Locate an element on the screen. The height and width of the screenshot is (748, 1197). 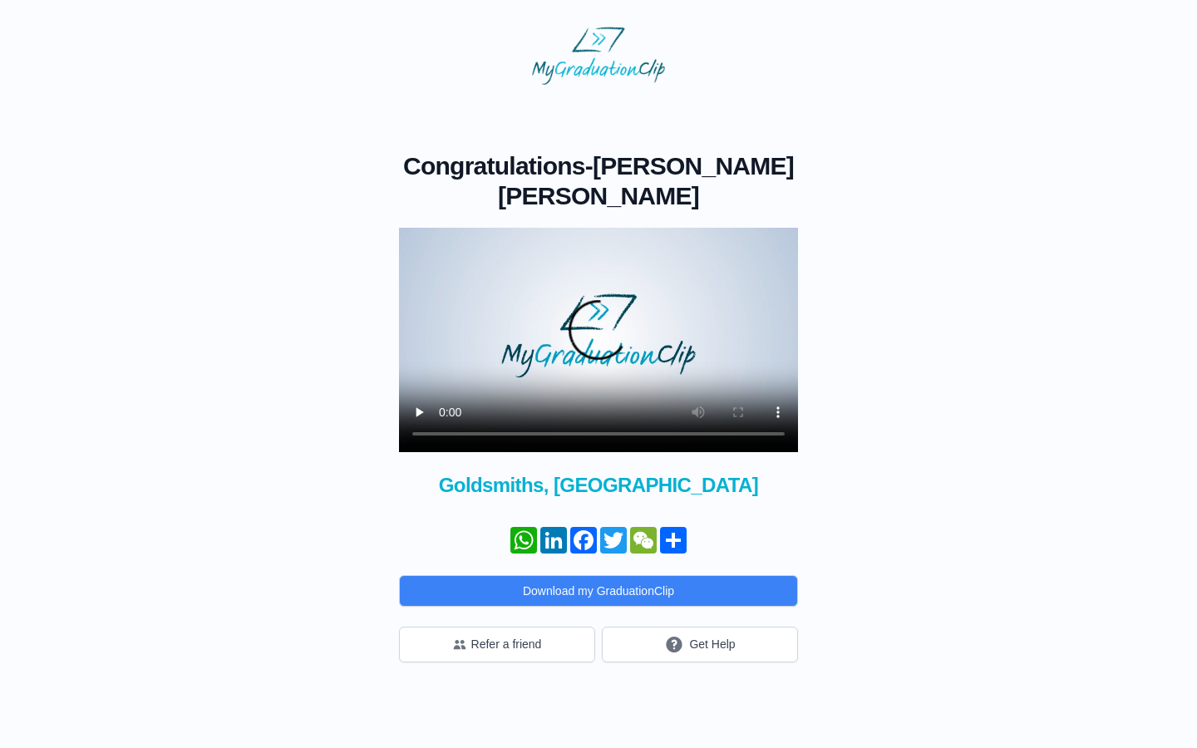
span: Congratulations is located at coordinates (494, 165).